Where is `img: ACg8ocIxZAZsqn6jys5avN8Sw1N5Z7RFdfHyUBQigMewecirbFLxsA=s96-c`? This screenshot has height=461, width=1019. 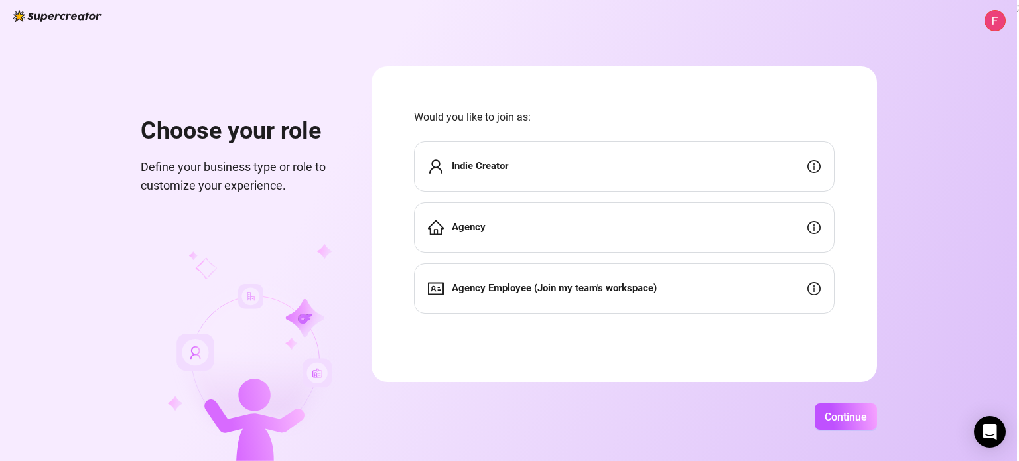
img: ACg8ocIxZAZsqn6jys5avN8Sw1N5Z7RFdfHyUBQigMewecirbFLxsA=s96-c is located at coordinates (995, 21).